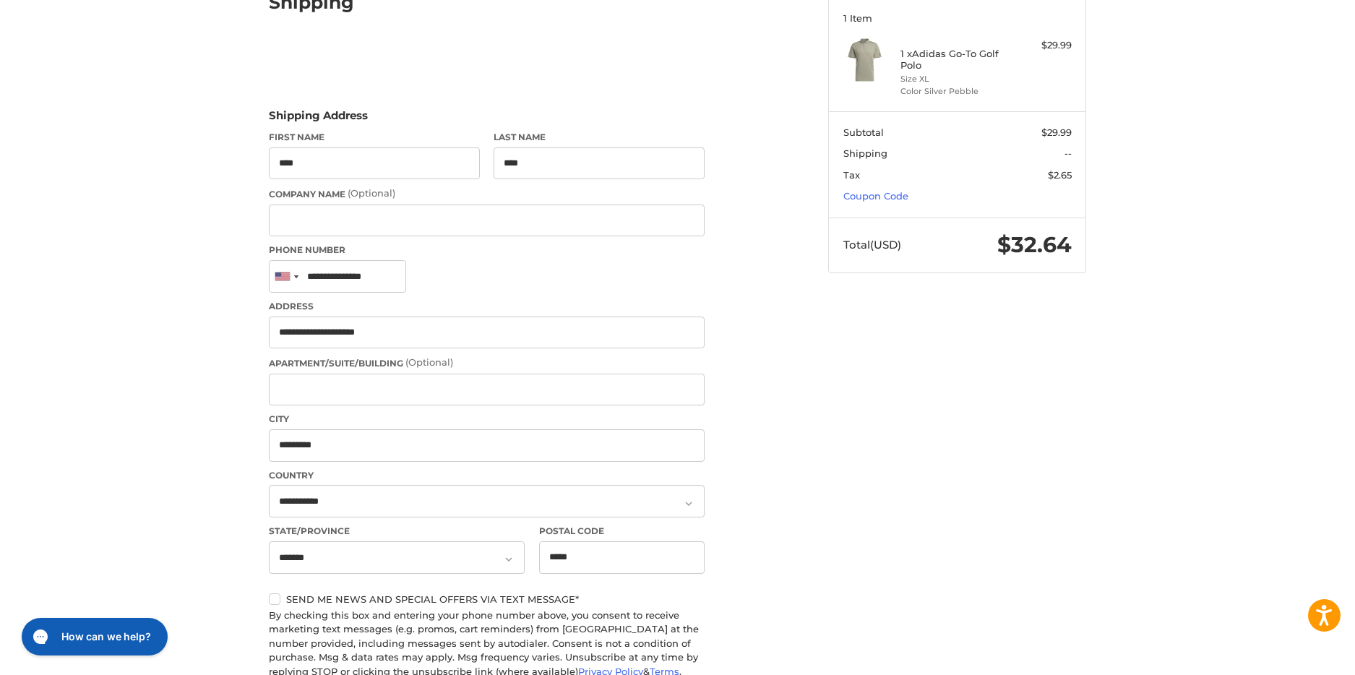  What do you see at coordinates (955, 79) in the screenshot?
I see `li: Size XL` at bounding box center [955, 79].